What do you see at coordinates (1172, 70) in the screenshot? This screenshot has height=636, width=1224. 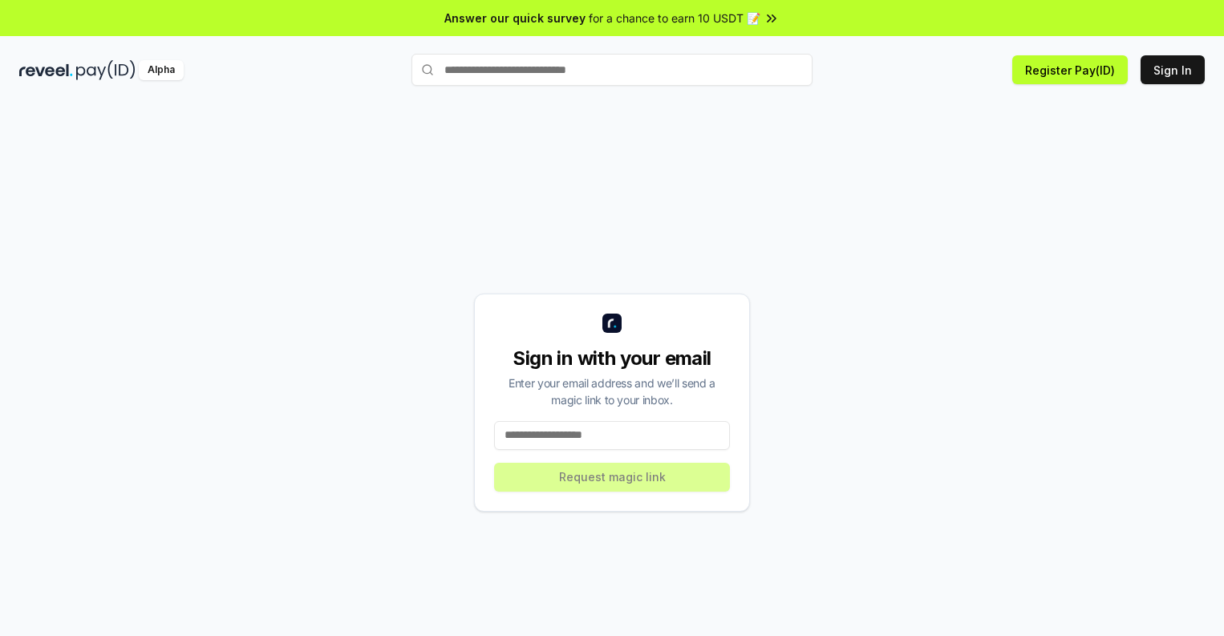 I see `button: Sign In` at bounding box center [1172, 70].